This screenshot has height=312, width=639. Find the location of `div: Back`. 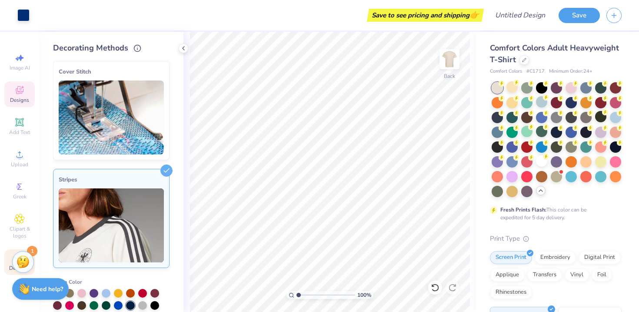

div: Back is located at coordinates (450, 76).